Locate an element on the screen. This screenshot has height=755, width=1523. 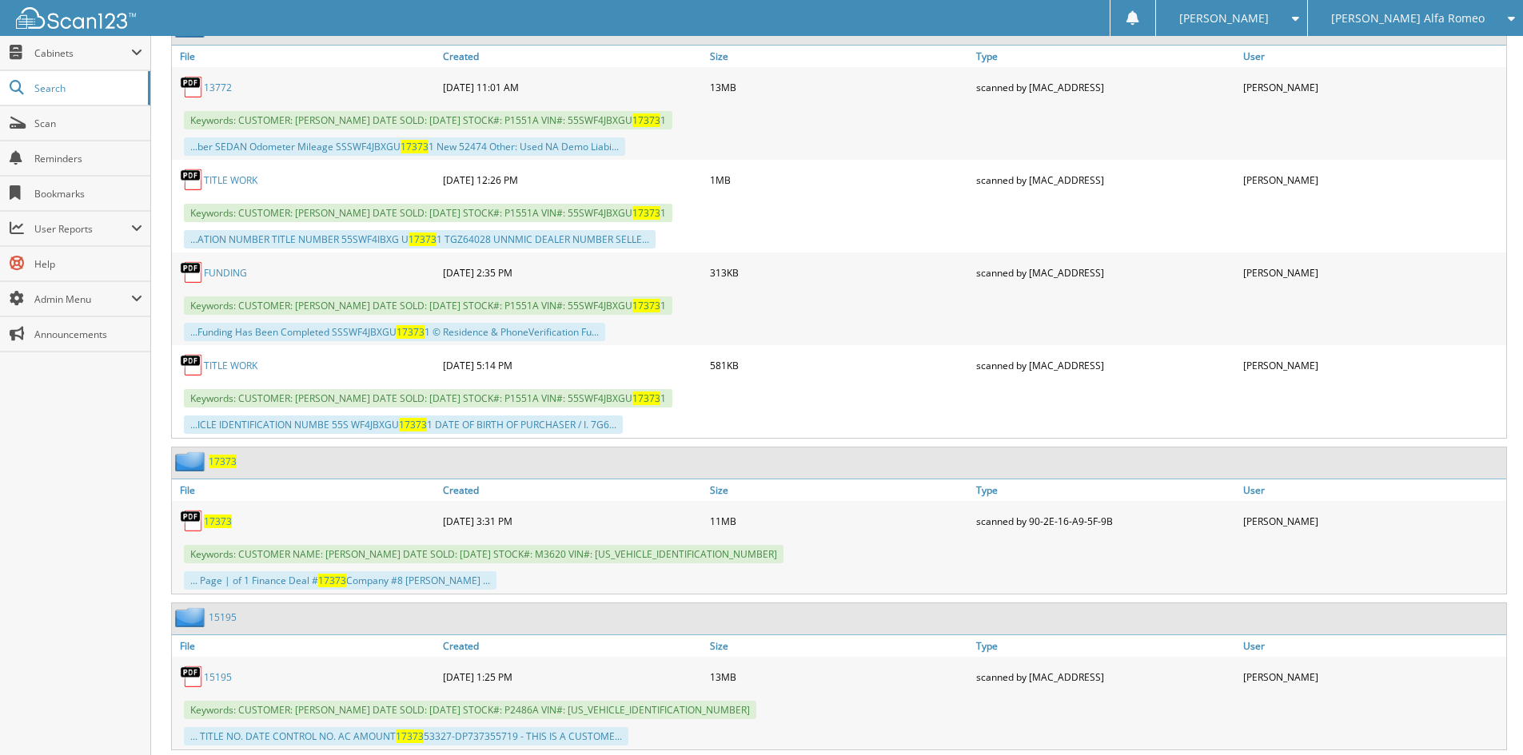
div: 313KB is located at coordinates (839, 273).